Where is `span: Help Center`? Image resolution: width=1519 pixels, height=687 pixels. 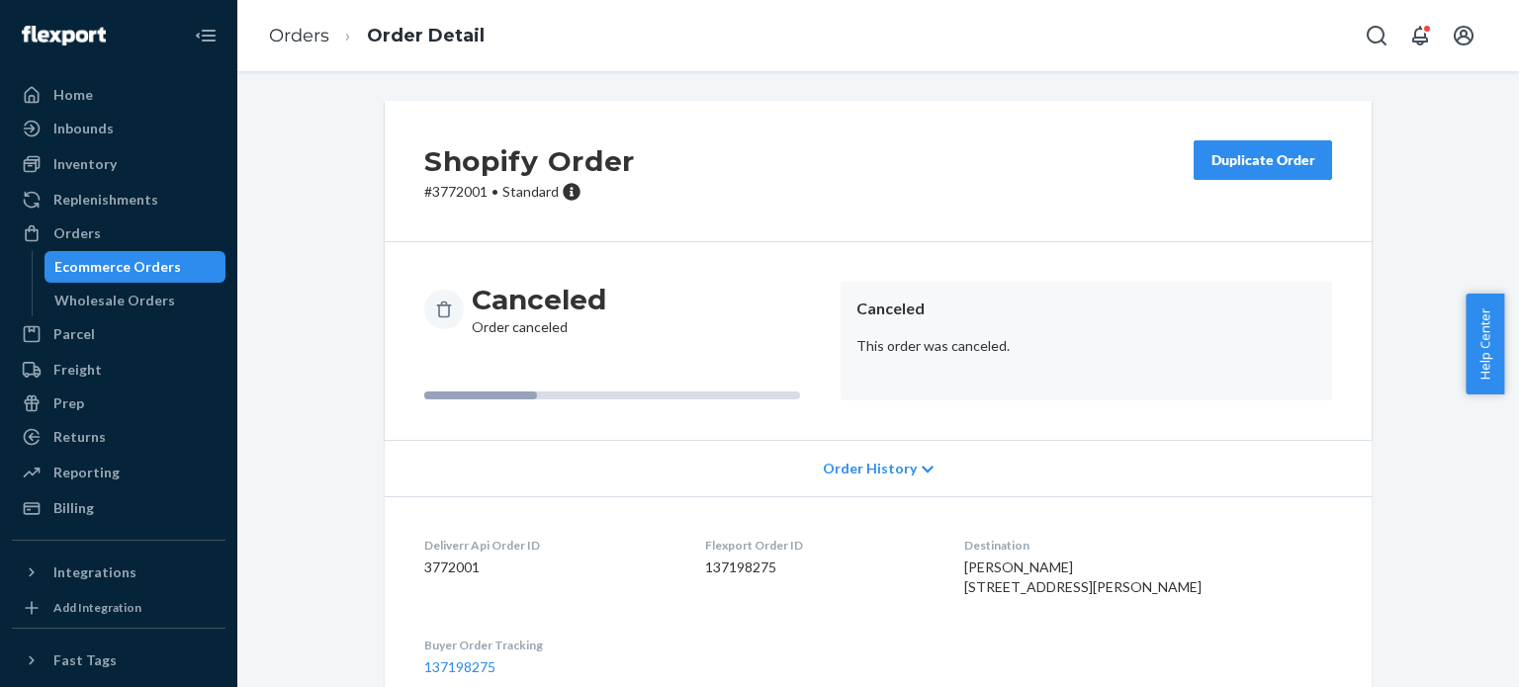
span: Help Center is located at coordinates (1485, 344).